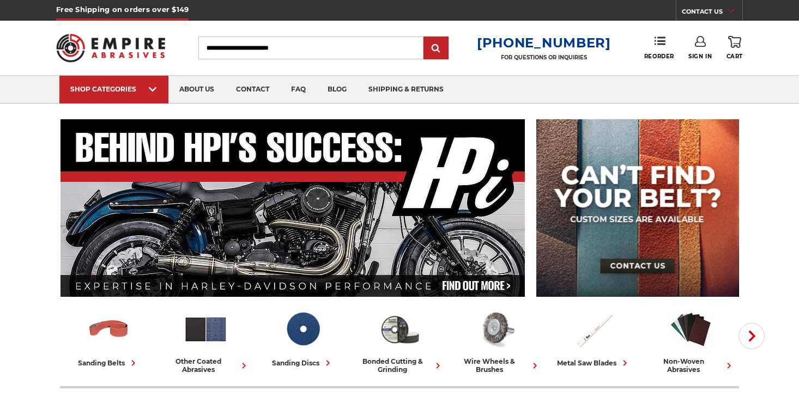 The height and width of the screenshot is (403, 799). I want to click on div: sanding discs, so click(302, 363).